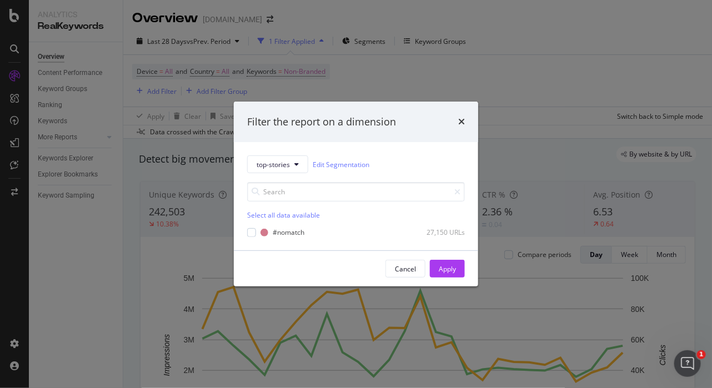 This screenshot has width=712, height=388. I want to click on div: Filter the report on a dimension, so click(322, 122).